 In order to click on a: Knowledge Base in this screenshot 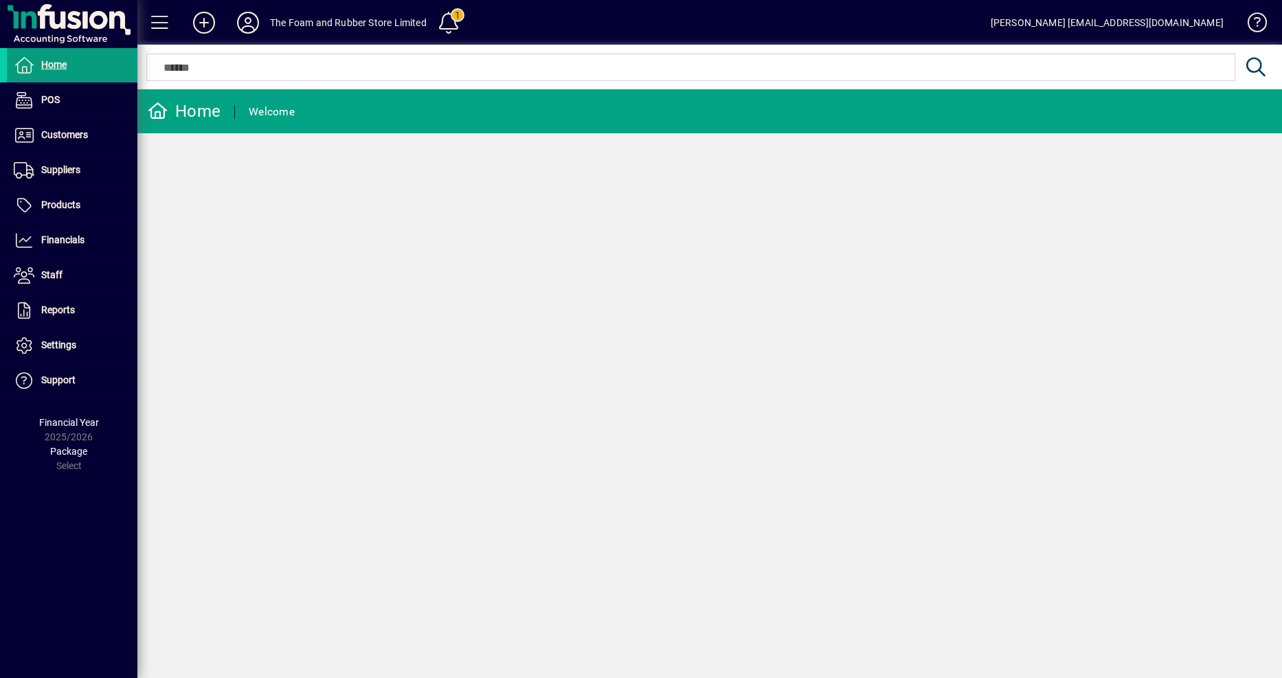, I will do `click(1251, 25)`.